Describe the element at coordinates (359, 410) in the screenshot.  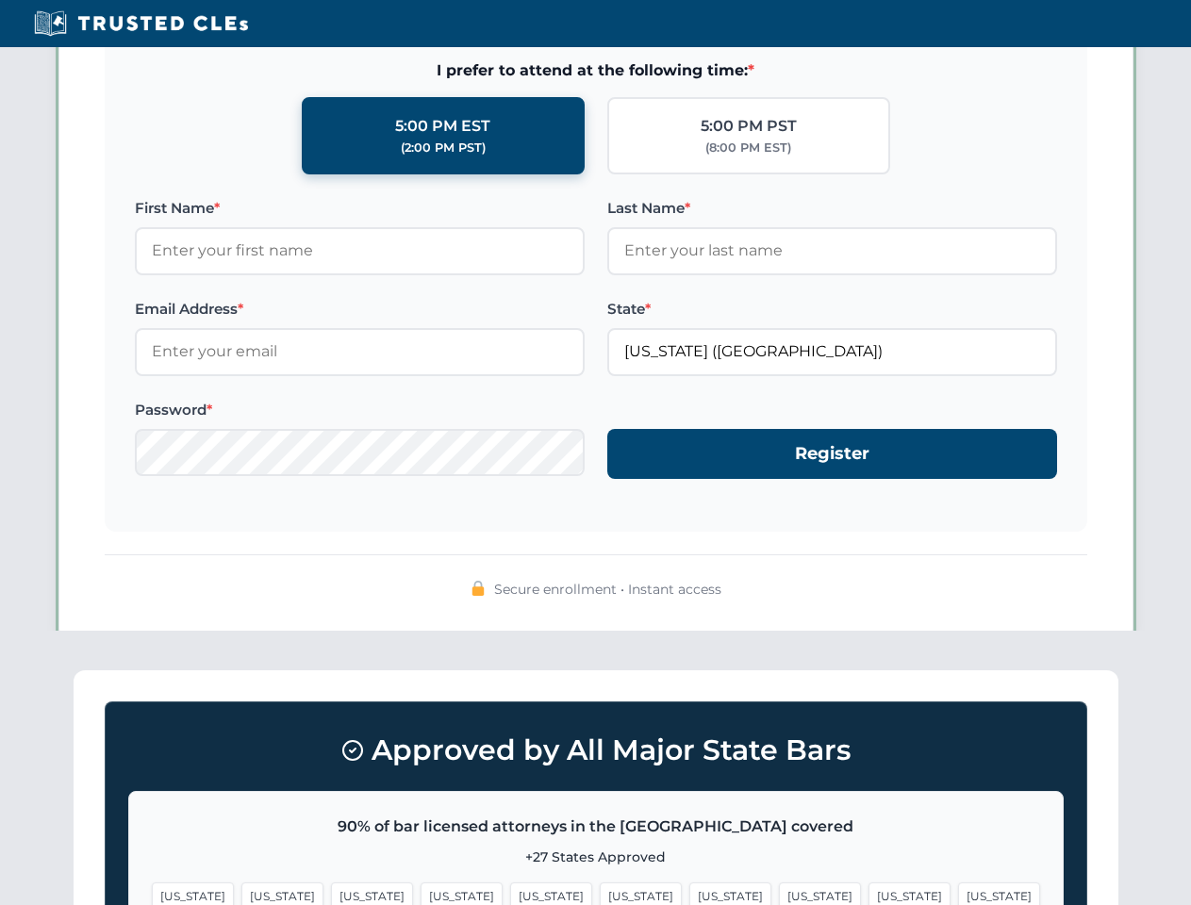
I see `label: Password` at that location.